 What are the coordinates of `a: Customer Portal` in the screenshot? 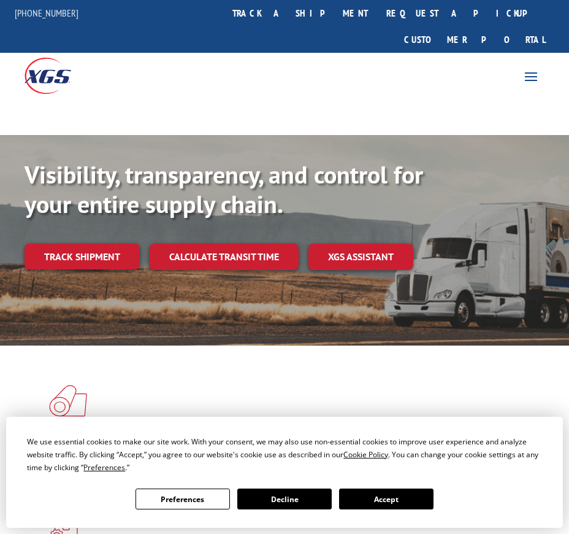 It's located at (475, 39).